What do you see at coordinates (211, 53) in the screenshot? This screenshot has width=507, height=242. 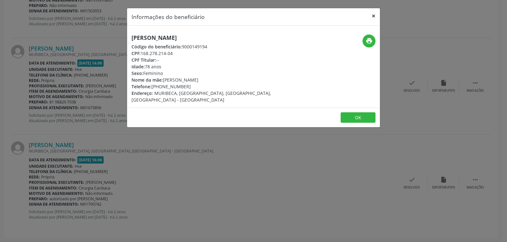 I see `div: 168.278.214-04` at bounding box center [211, 53].